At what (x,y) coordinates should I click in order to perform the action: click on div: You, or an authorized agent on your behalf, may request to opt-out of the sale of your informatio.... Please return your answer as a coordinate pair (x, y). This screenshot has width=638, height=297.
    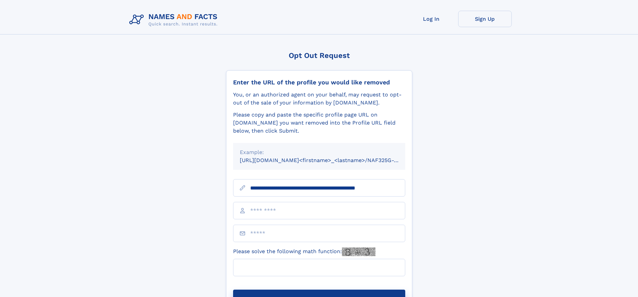
    Looking at the image, I should click on (319, 99).